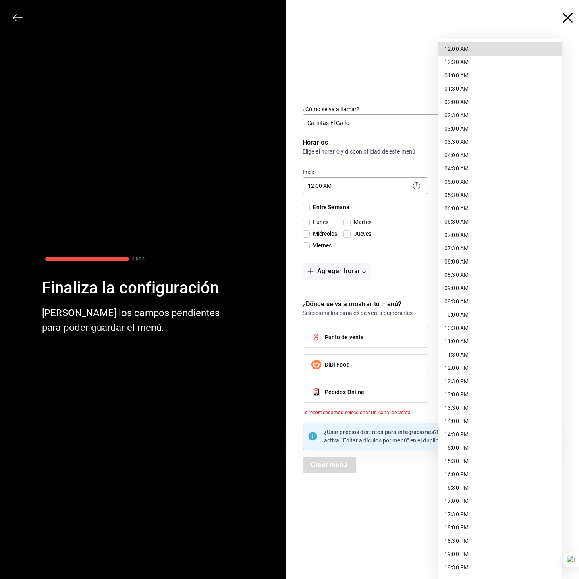 This screenshot has height=579, width=579. Describe the element at coordinates (500, 554) in the screenshot. I see `li: 19:00 PM` at that location.